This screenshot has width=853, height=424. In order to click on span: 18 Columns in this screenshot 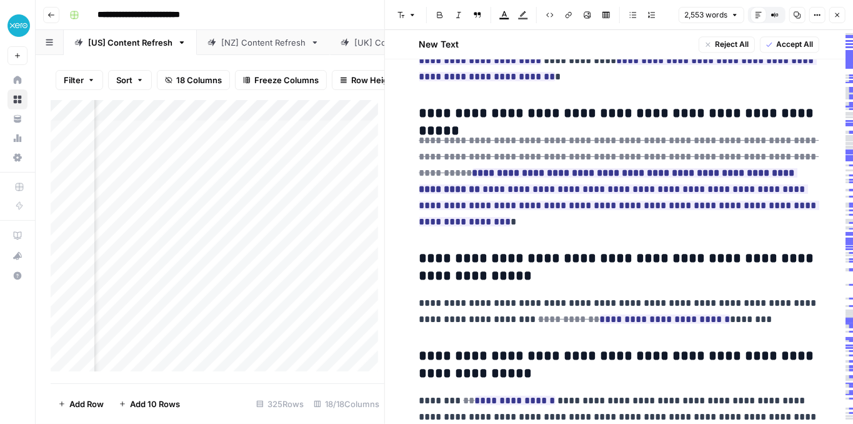, I will do `click(199, 80)`.